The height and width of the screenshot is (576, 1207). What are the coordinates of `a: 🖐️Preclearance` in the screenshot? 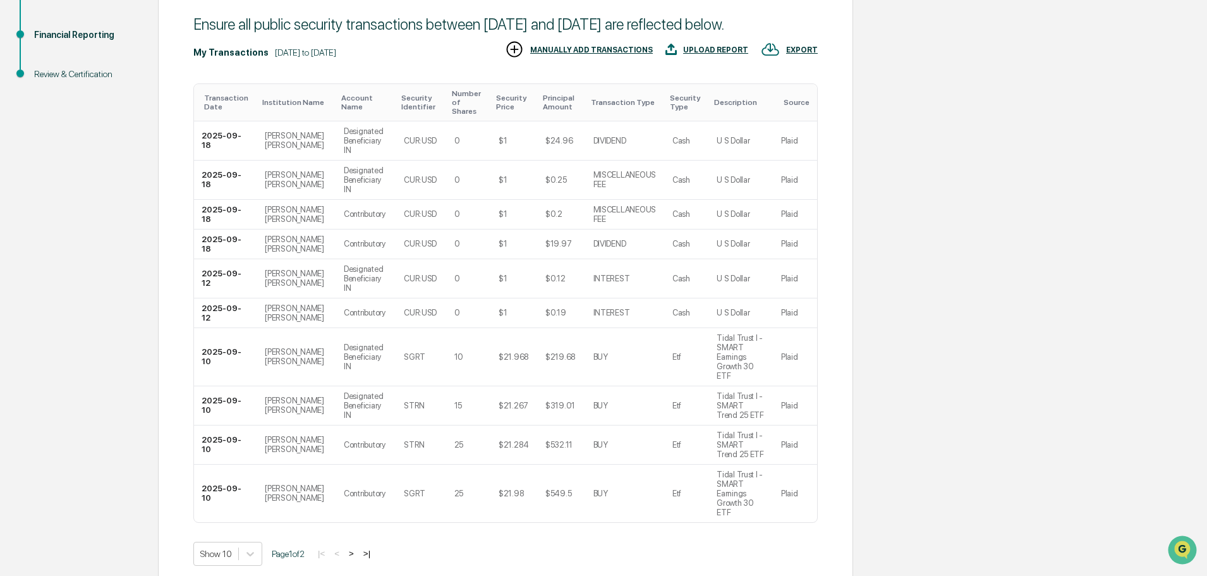 It's located at (47, 166).